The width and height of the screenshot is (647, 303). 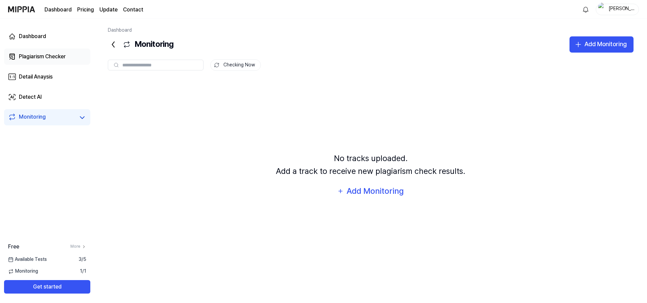 I want to click on span: Monitoring, so click(x=23, y=271).